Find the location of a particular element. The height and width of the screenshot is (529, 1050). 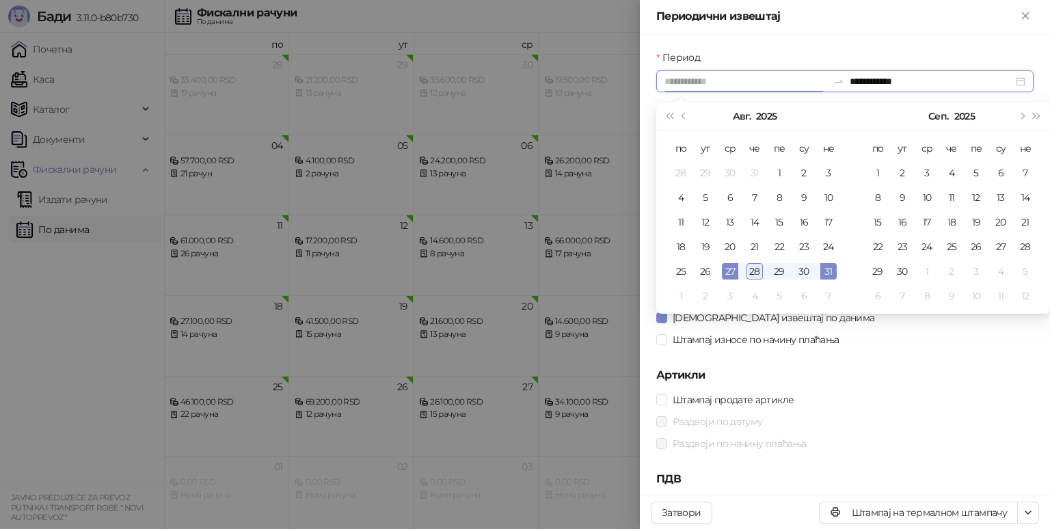

td: 2025-09-05 is located at coordinates (779, 296).